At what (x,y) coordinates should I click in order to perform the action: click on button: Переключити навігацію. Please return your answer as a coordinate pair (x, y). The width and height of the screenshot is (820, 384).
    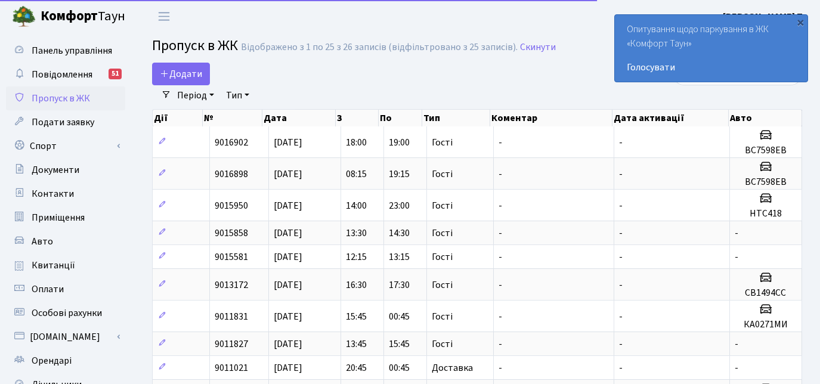
    Looking at the image, I should click on (164, 16).